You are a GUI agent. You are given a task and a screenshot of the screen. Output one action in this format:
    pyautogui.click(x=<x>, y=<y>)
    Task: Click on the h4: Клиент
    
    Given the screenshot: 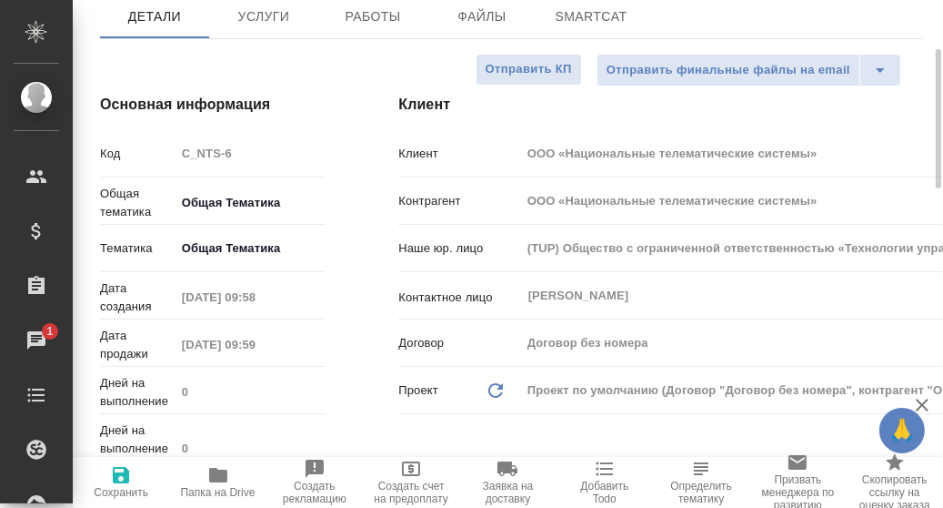 What is the action you would take?
    pyautogui.click(x=660, y=105)
    